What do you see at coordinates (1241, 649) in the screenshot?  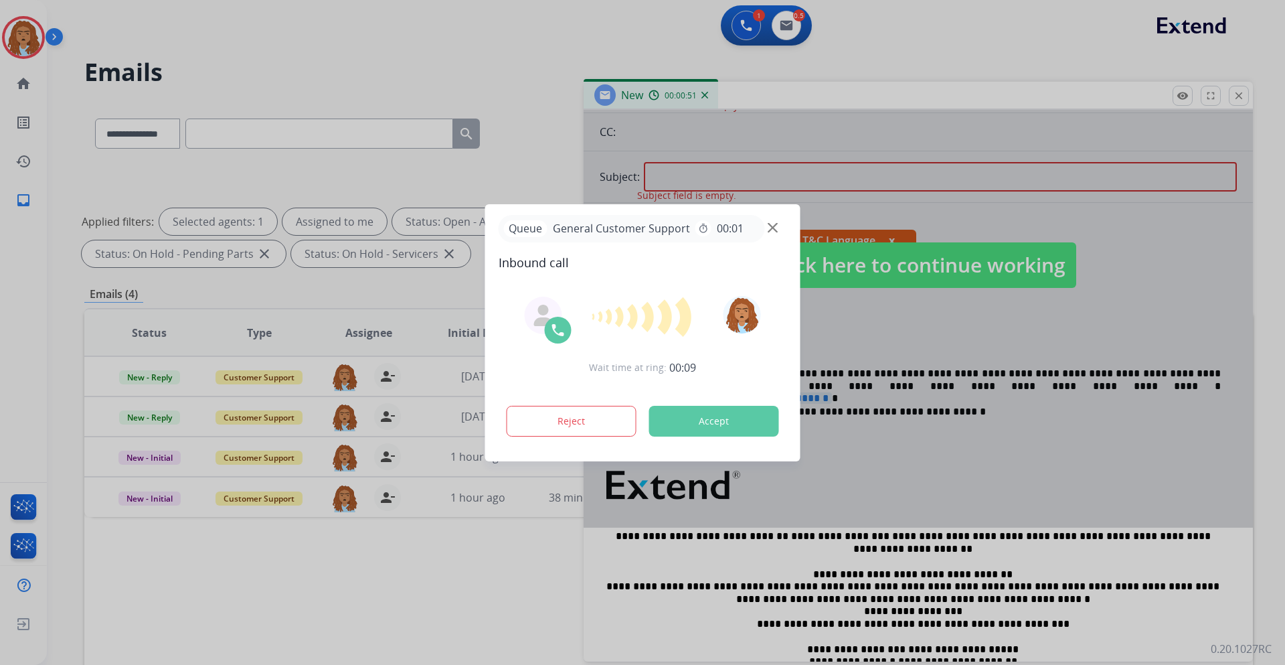 I see `p: 0.20.1027RC` at bounding box center [1241, 649].